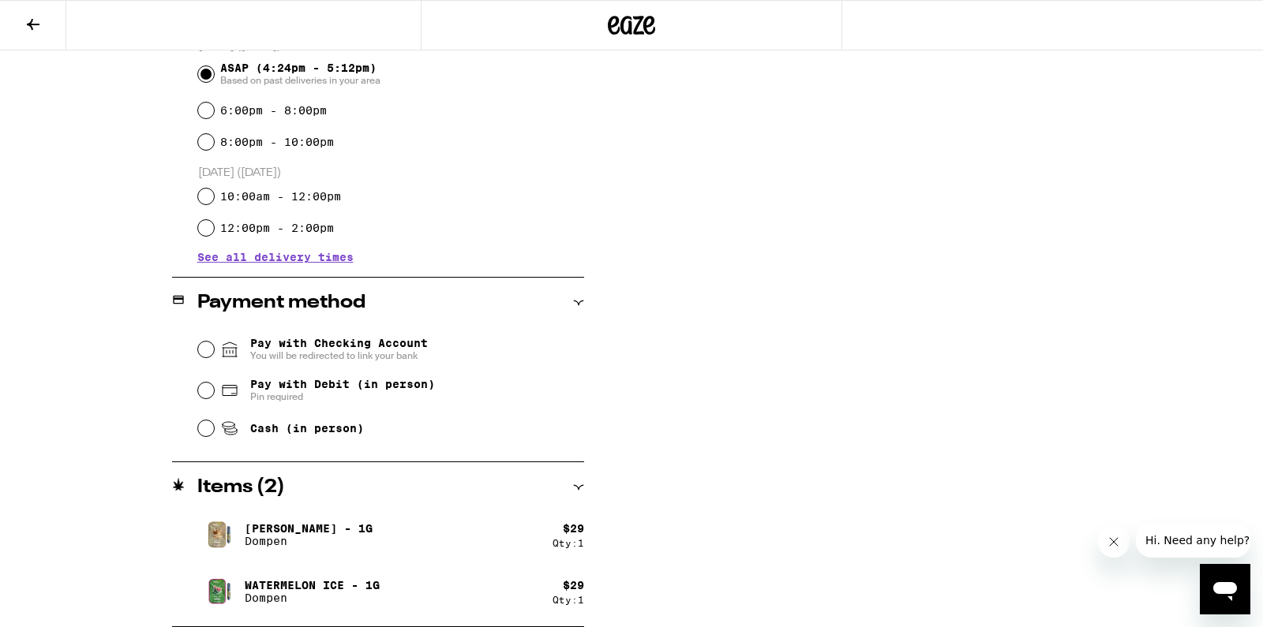 The image size is (1263, 627). Describe the element at coordinates (300, 74) in the screenshot. I see `span: ASAP (4:24pm - 5:12pm)` at that location.